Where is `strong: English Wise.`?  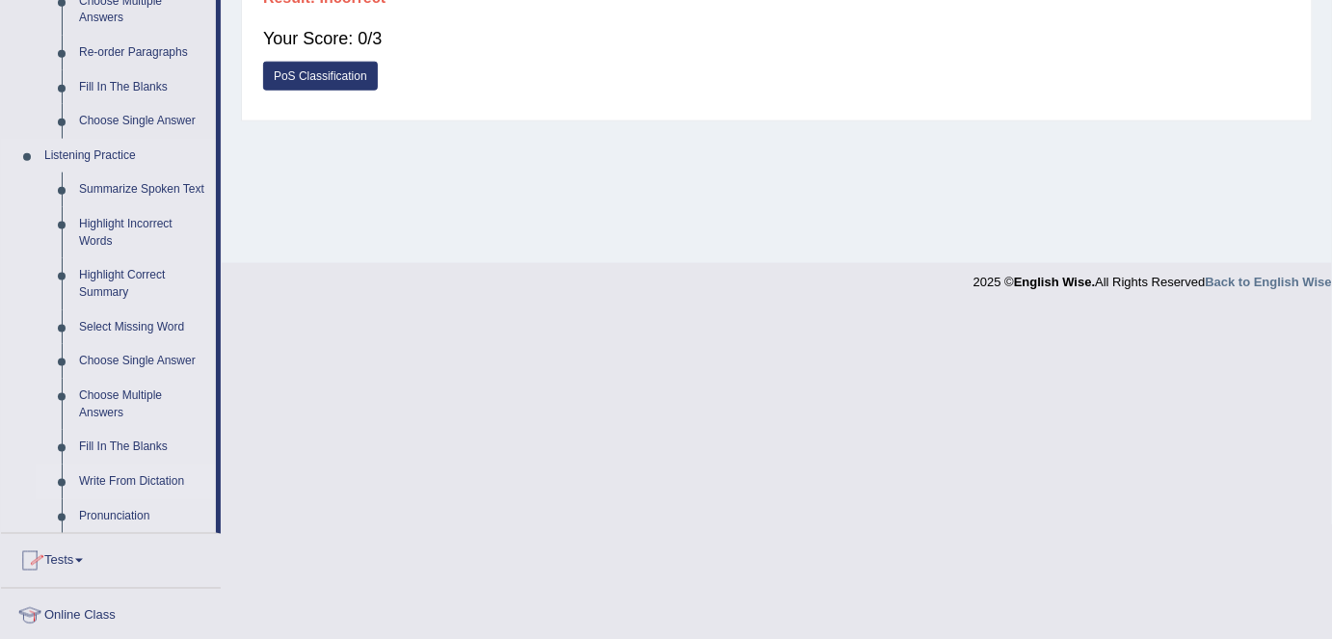 strong: English Wise. is located at coordinates (1055, 282).